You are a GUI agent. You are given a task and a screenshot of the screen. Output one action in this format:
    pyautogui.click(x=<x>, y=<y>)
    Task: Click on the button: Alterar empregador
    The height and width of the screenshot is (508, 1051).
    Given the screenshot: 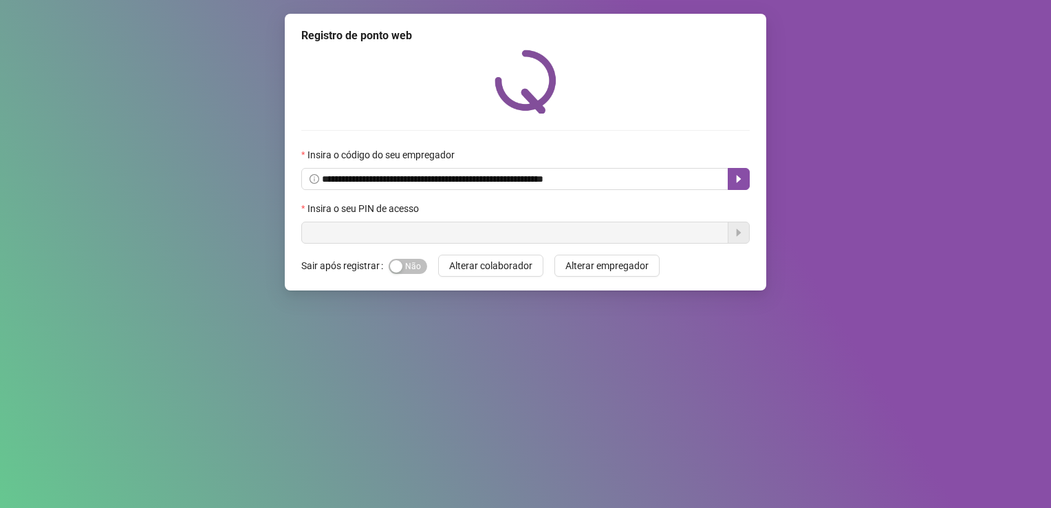 What is the action you would take?
    pyautogui.click(x=607, y=266)
    